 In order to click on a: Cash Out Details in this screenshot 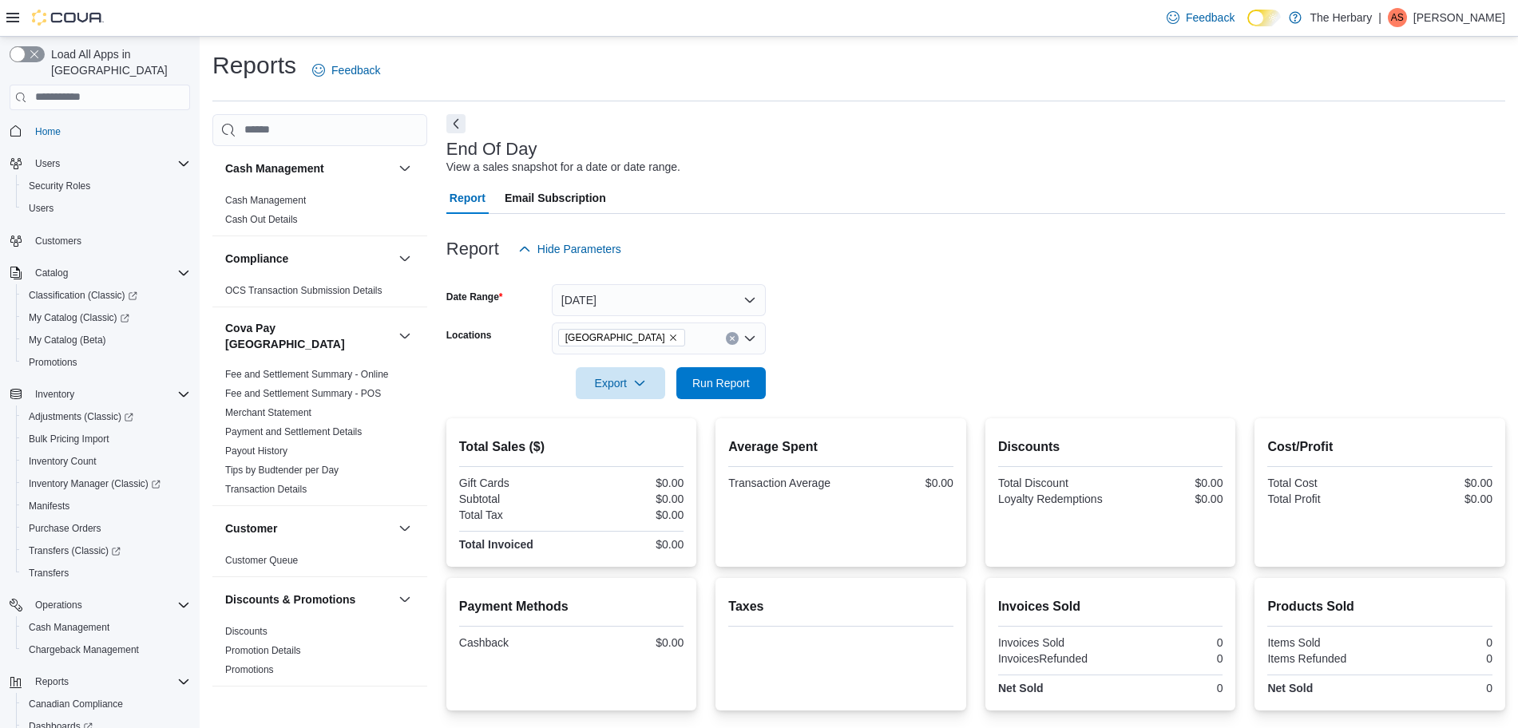, I will do `click(261, 220)`.